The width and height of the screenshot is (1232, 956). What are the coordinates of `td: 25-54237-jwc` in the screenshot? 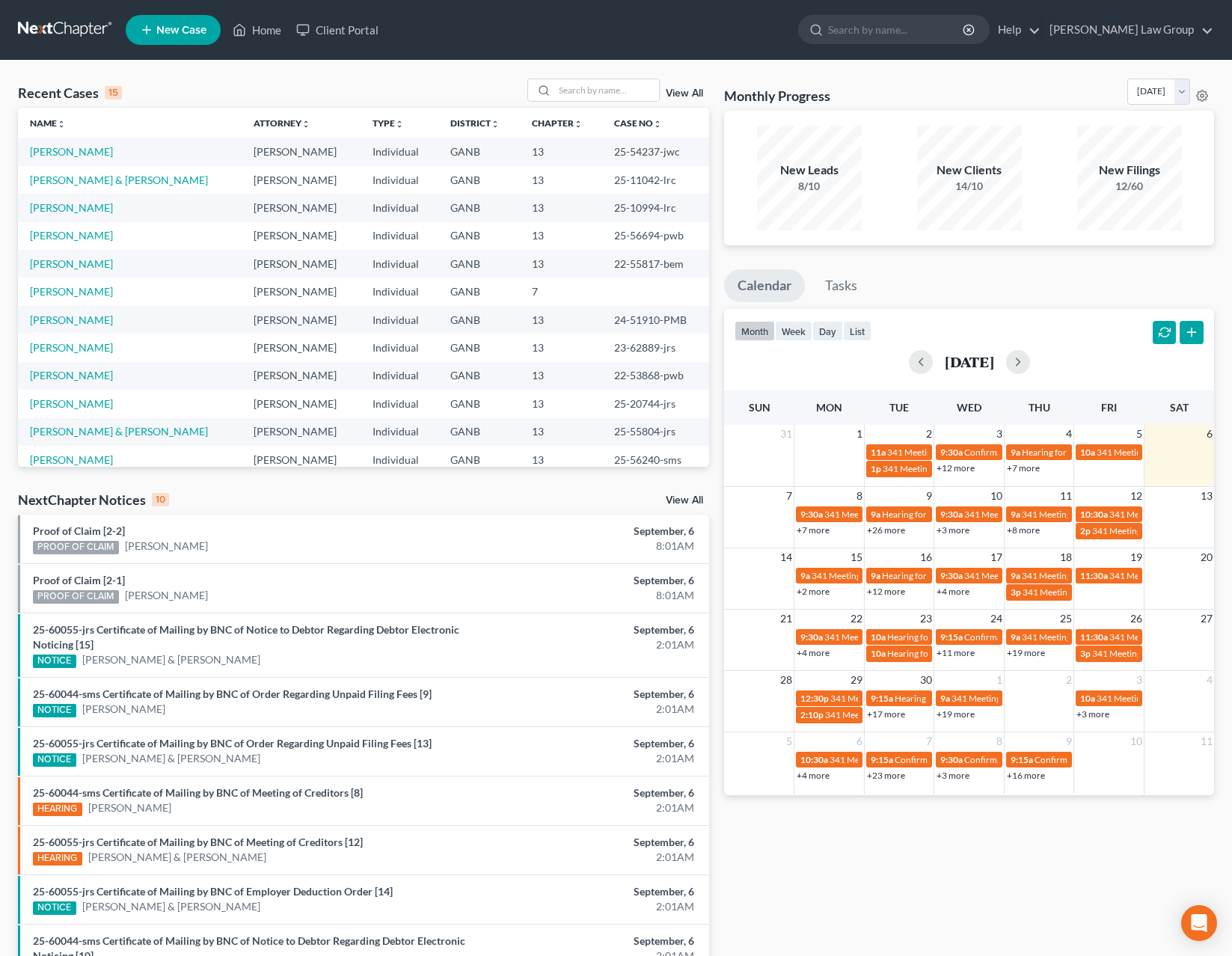 It's located at (655, 151).